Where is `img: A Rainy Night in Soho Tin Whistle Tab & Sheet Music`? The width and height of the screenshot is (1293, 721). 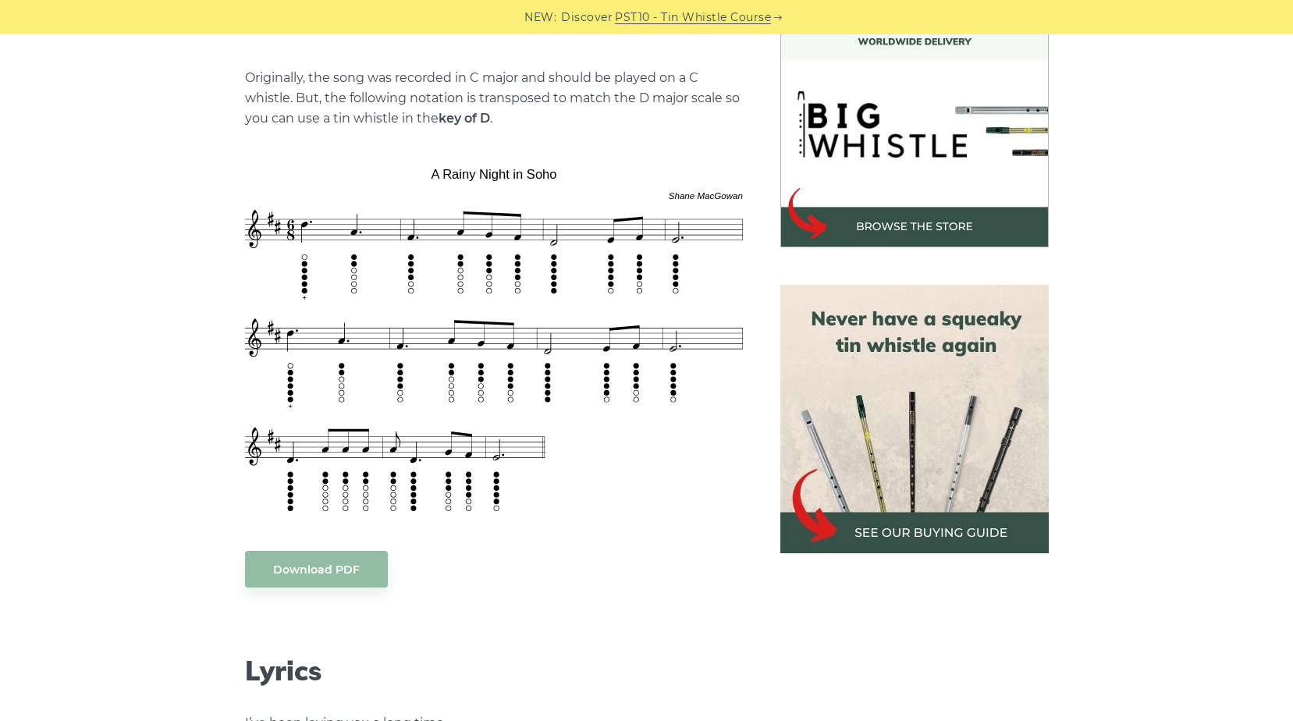 img: A Rainy Night in Soho Tin Whistle Tab & Sheet Music is located at coordinates (494, 340).